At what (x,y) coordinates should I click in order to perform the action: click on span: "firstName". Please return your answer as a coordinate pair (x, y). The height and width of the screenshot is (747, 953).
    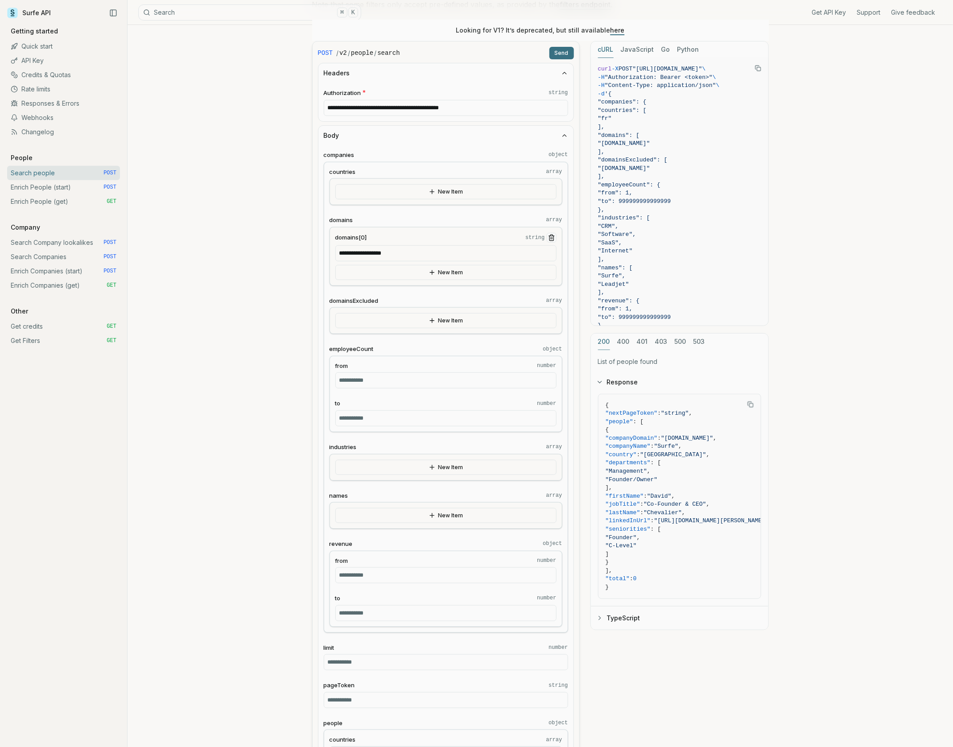
    Looking at the image, I should click on (625, 496).